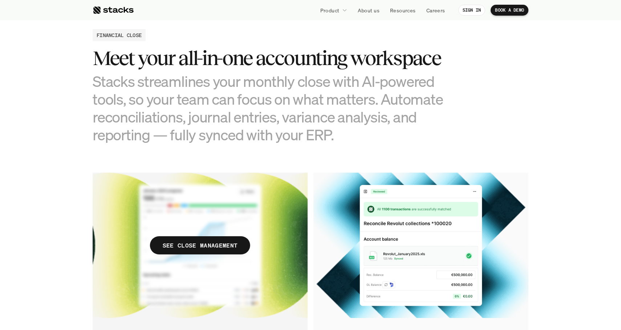 Image resolution: width=621 pixels, height=330 pixels. What do you see at coordinates (369, 10) in the screenshot?
I see `p: About us` at bounding box center [369, 10].